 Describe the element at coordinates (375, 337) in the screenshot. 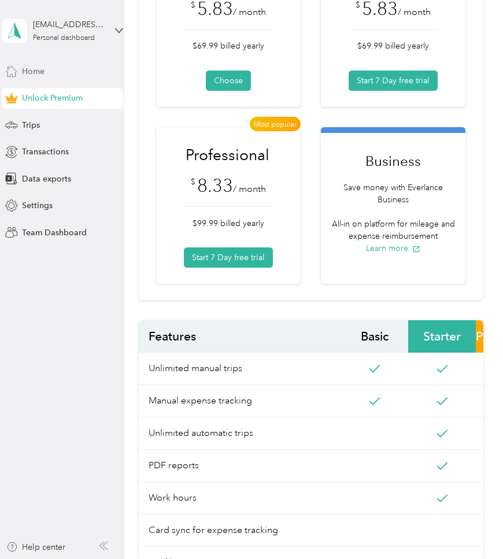

I see `span: Basic` at that location.